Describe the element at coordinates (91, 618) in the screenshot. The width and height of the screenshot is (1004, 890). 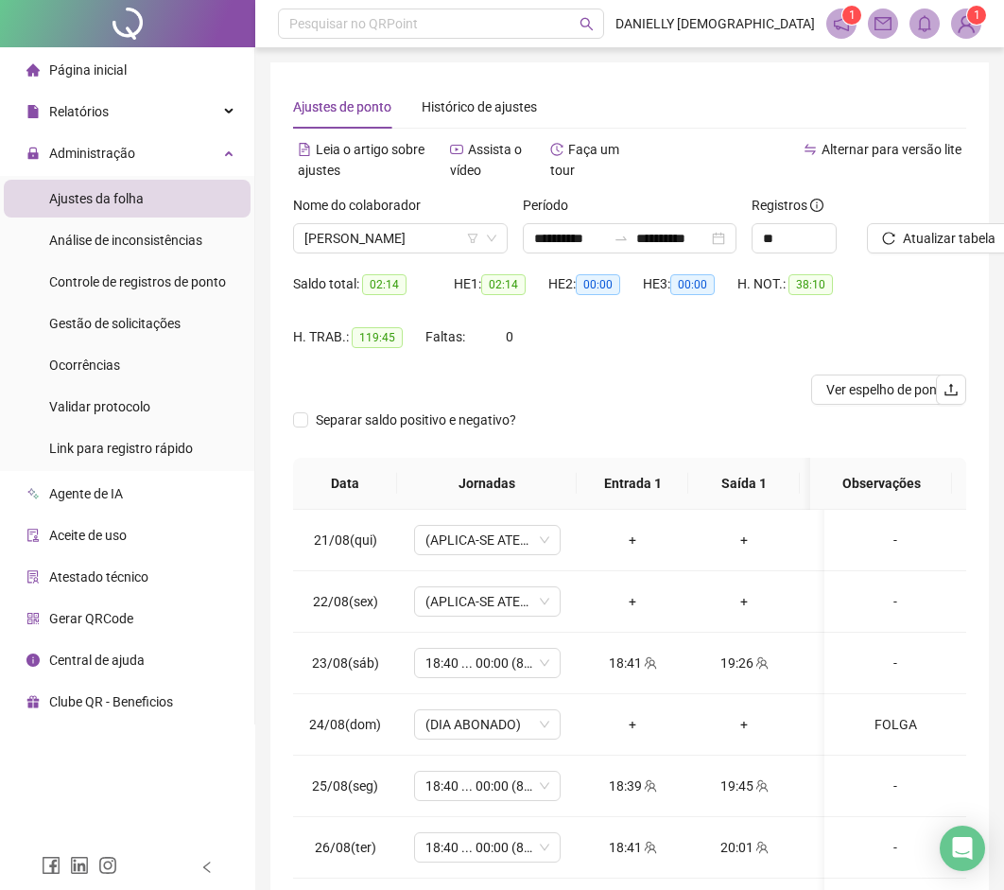
I see `span: Gerar QRCode` at that location.